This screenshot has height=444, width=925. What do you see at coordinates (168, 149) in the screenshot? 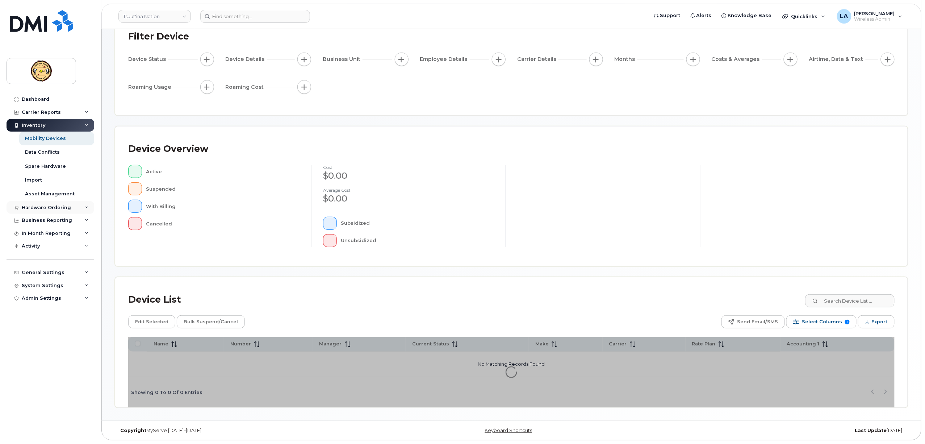
I see `div: Device Overview` at bounding box center [168, 149].